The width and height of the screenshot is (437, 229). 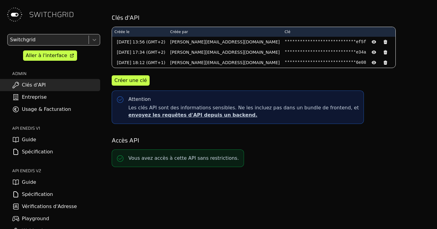 What do you see at coordinates (225, 32) in the screenshot?
I see `th: Créée par` at bounding box center [225, 32].